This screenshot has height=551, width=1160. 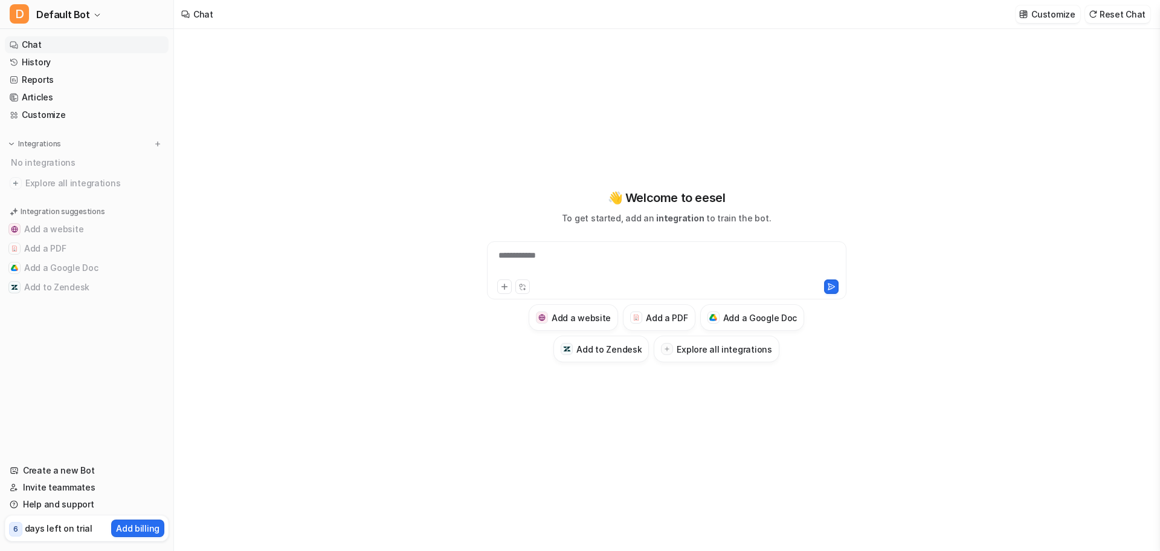 What do you see at coordinates (86, 487) in the screenshot?
I see `a: Invite teammates` at bounding box center [86, 487].